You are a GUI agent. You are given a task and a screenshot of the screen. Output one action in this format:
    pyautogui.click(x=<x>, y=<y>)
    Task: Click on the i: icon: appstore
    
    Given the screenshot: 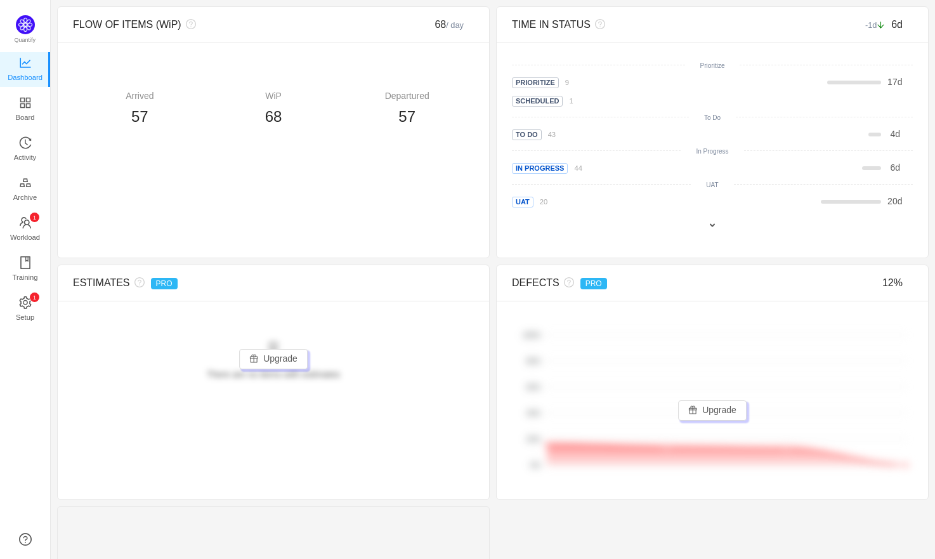 What is the action you would take?
    pyautogui.click(x=25, y=103)
    